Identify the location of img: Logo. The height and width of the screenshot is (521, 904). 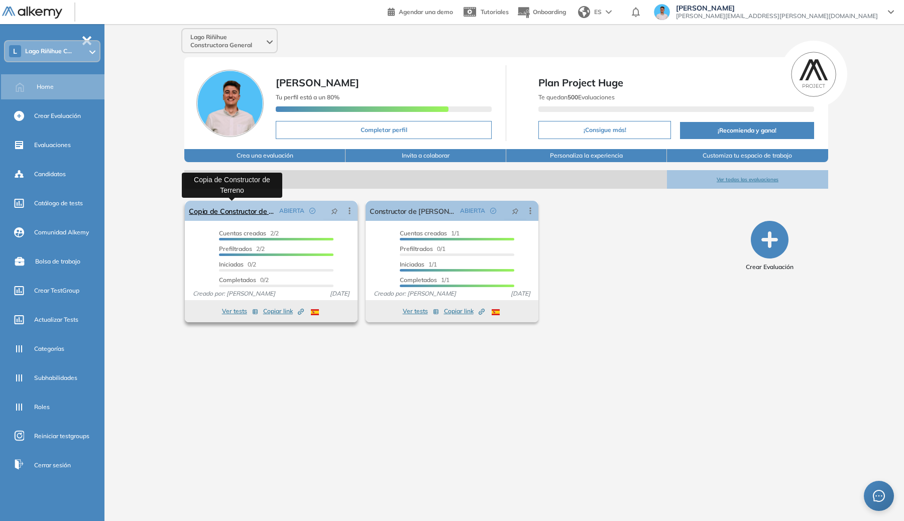
(32, 13).